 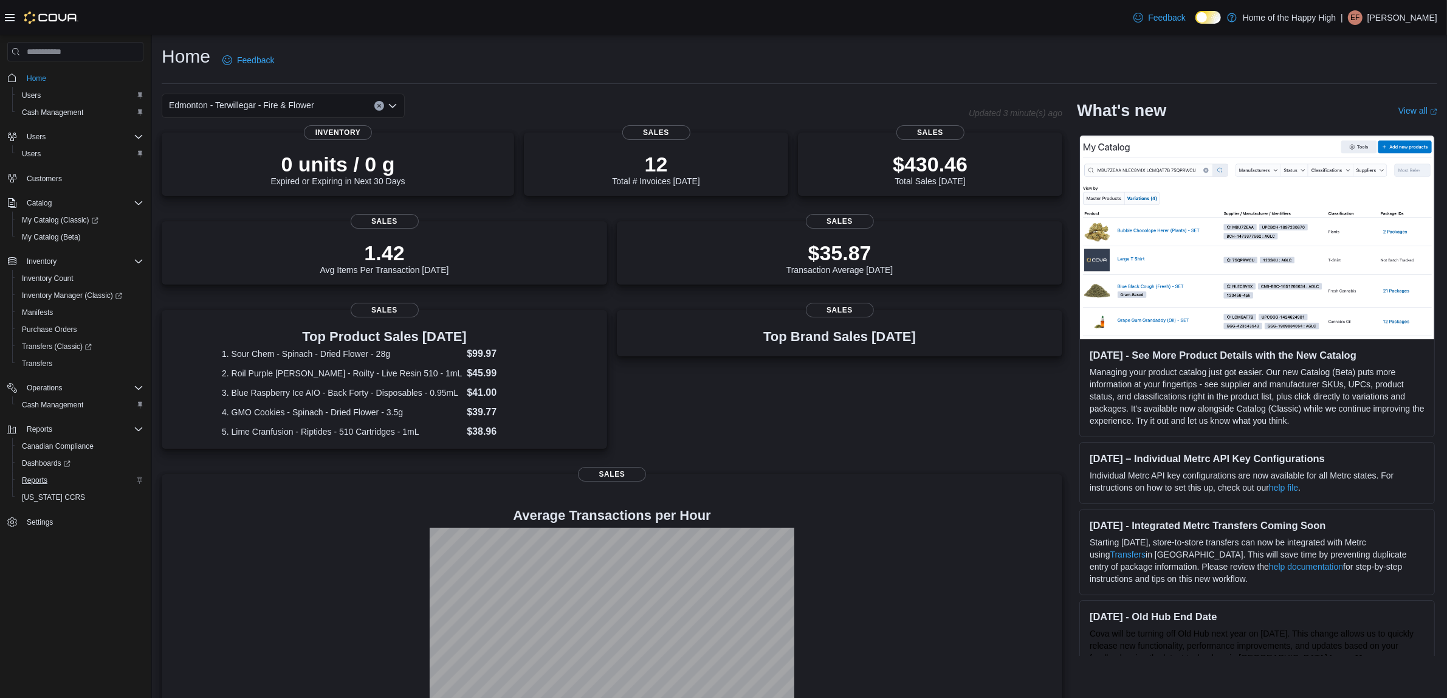 What do you see at coordinates (1121, 111) in the screenshot?
I see `h2: What's new` at bounding box center [1121, 111].